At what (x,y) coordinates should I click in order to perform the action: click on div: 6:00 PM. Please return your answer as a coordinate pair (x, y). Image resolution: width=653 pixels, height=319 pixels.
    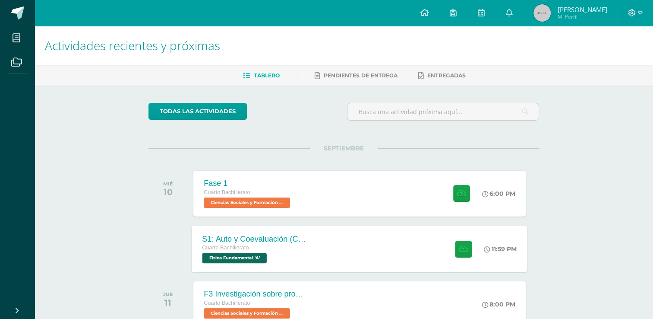
    Looking at the image, I should click on (499, 193).